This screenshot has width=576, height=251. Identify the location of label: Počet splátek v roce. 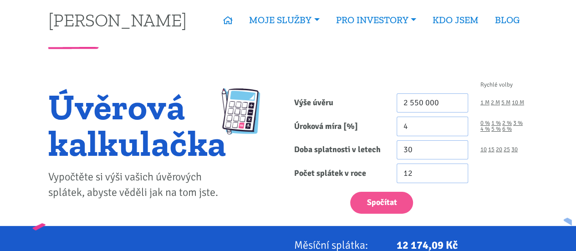
(339, 173).